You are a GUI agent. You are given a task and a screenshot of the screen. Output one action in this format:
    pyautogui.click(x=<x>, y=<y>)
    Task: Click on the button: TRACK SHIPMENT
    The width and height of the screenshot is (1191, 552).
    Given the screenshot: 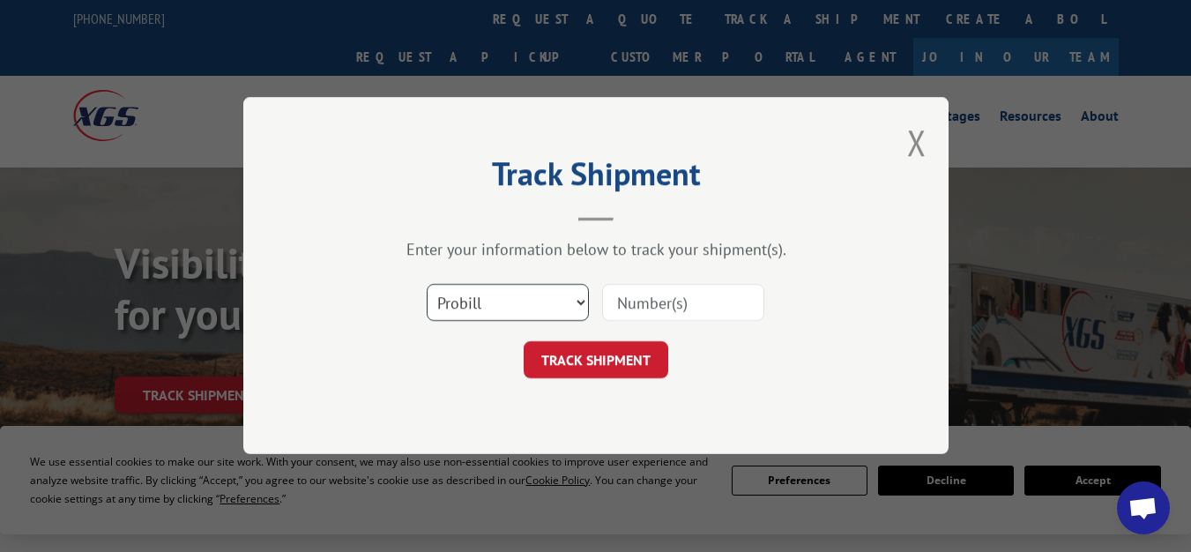 What is the action you would take?
    pyautogui.click(x=596, y=360)
    